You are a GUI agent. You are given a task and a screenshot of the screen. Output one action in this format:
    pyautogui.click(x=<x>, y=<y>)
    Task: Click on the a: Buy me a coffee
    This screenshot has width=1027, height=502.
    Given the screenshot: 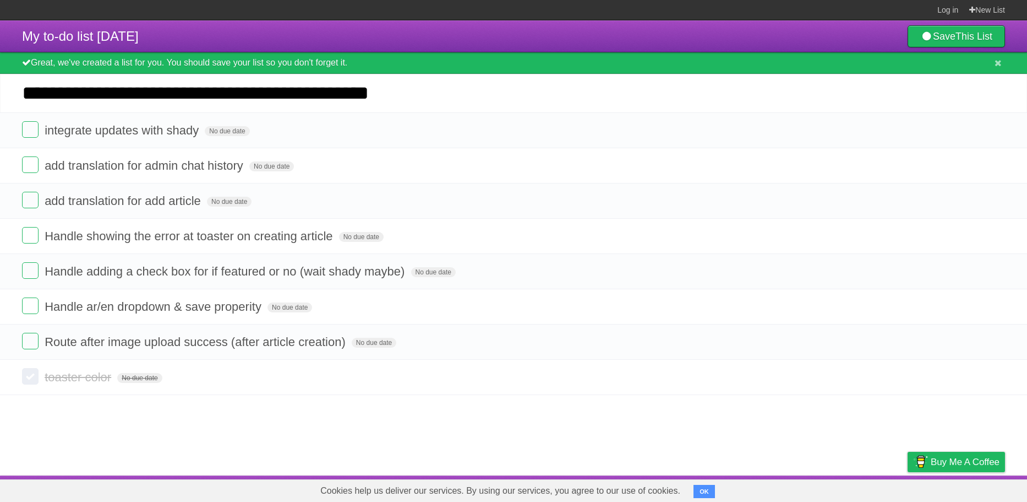 What is the action you would take?
    pyautogui.click(x=956, y=461)
    